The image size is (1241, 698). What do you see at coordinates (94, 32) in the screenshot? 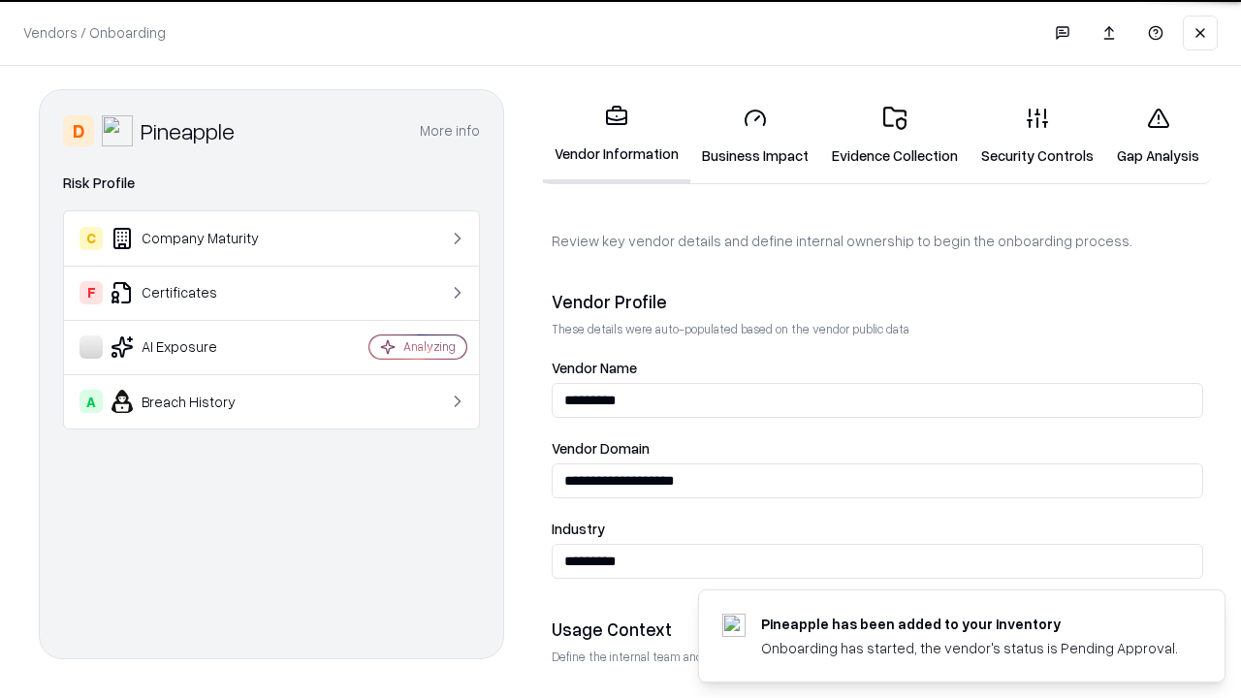
I see `p: Vendors / Onboarding` at bounding box center [94, 32].